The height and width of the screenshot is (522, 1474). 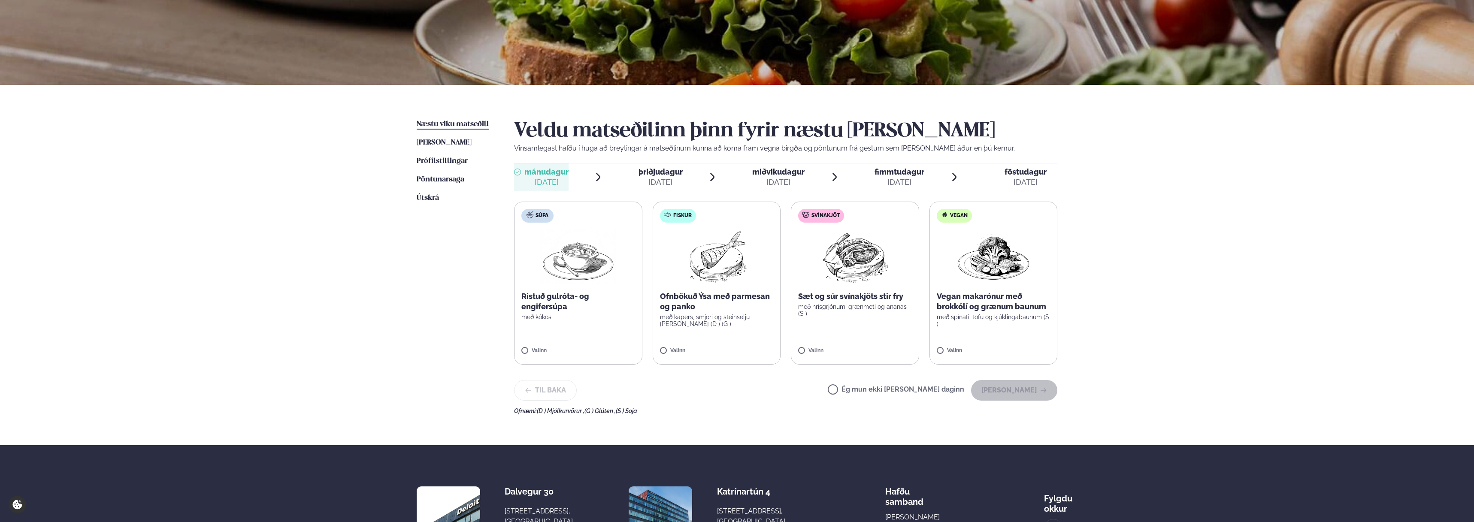 What do you see at coordinates (716, 257) in the screenshot?
I see `img: Fish.png` at bounding box center [716, 257].